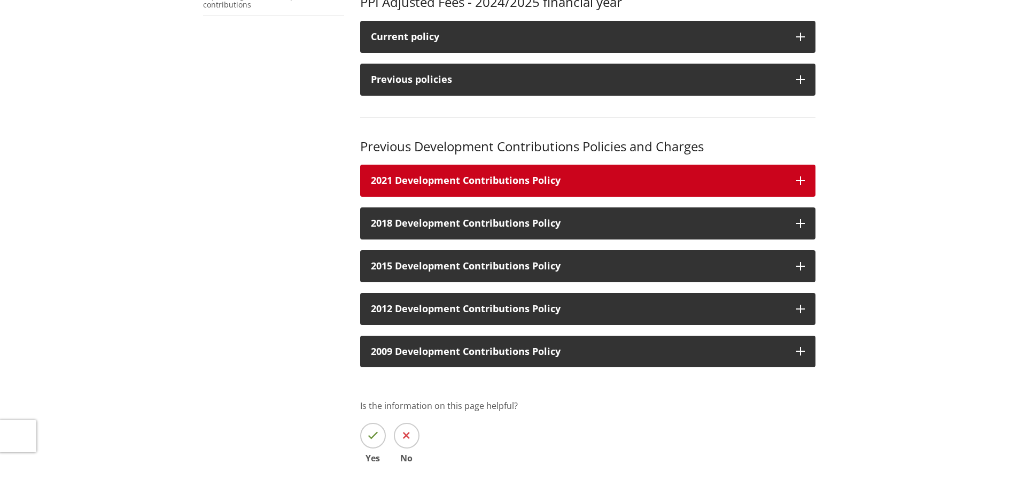 The height and width of the screenshot is (487, 1018). Describe the element at coordinates (588, 406) in the screenshot. I see `p: Is the information on this page helpful?` at that location.